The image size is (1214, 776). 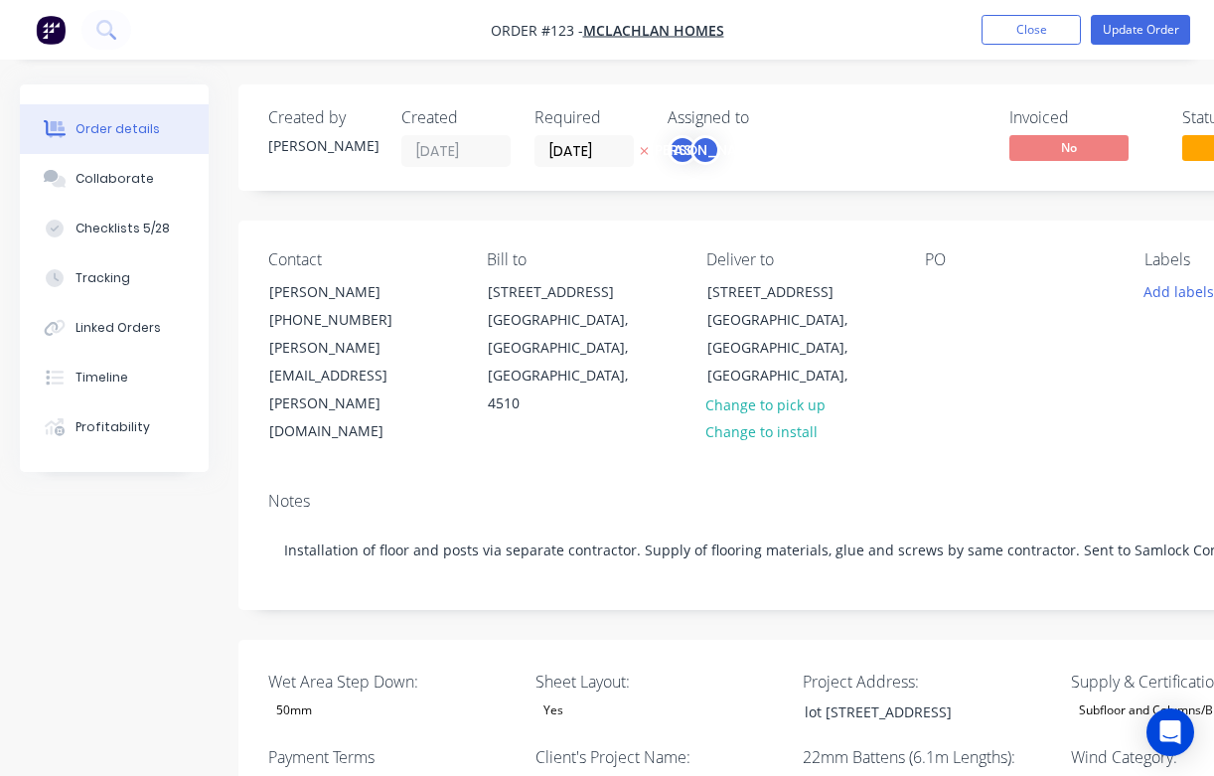 I want to click on div: Yes, so click(x=553, y=710).